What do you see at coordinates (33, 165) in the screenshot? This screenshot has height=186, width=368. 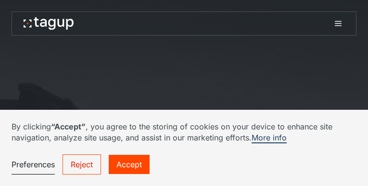 I see `a: Preferences` at bounding box center [33, 165].